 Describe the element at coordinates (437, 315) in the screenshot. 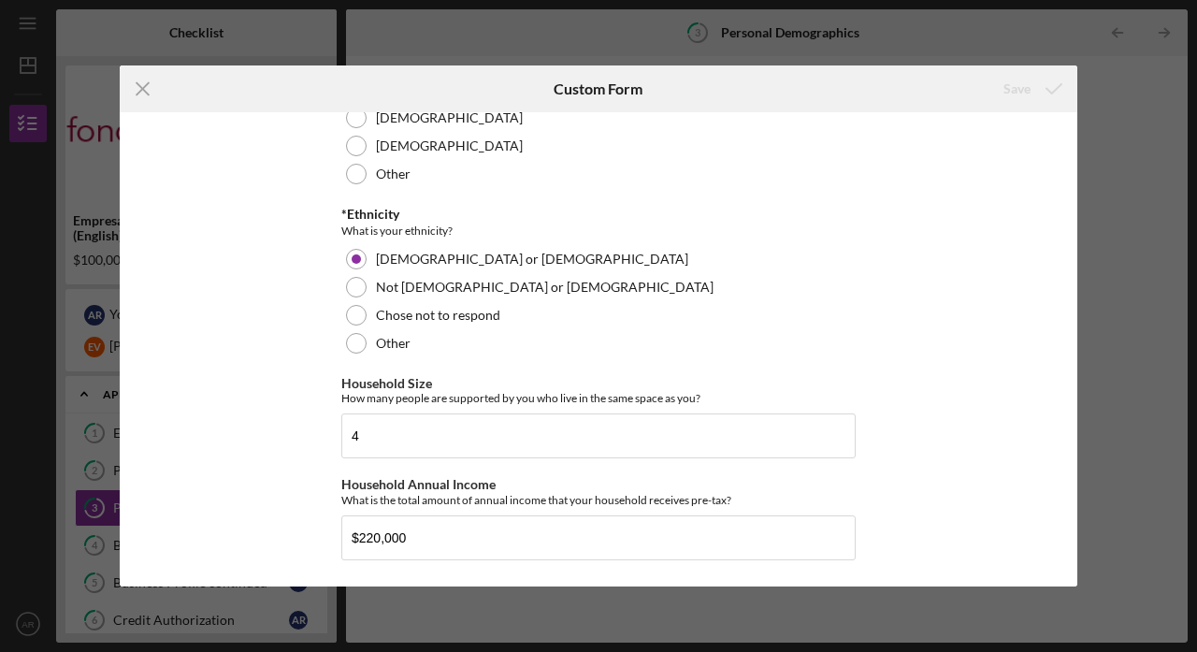

I see `label: Chose not to respond` at that location.